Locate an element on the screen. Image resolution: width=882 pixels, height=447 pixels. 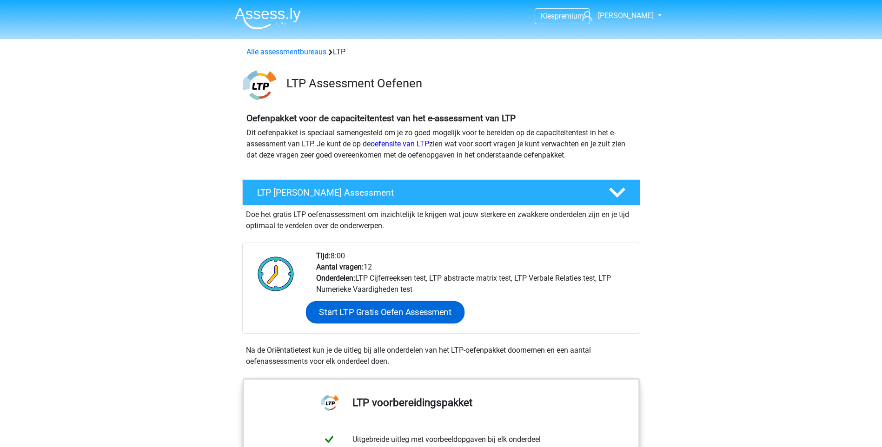
div: Na de Oriëntatietest kun je de uitleg bij alle onderdelen van het LTP-oefenpakket doornemen en ee... is located at coordinates (441, 356).